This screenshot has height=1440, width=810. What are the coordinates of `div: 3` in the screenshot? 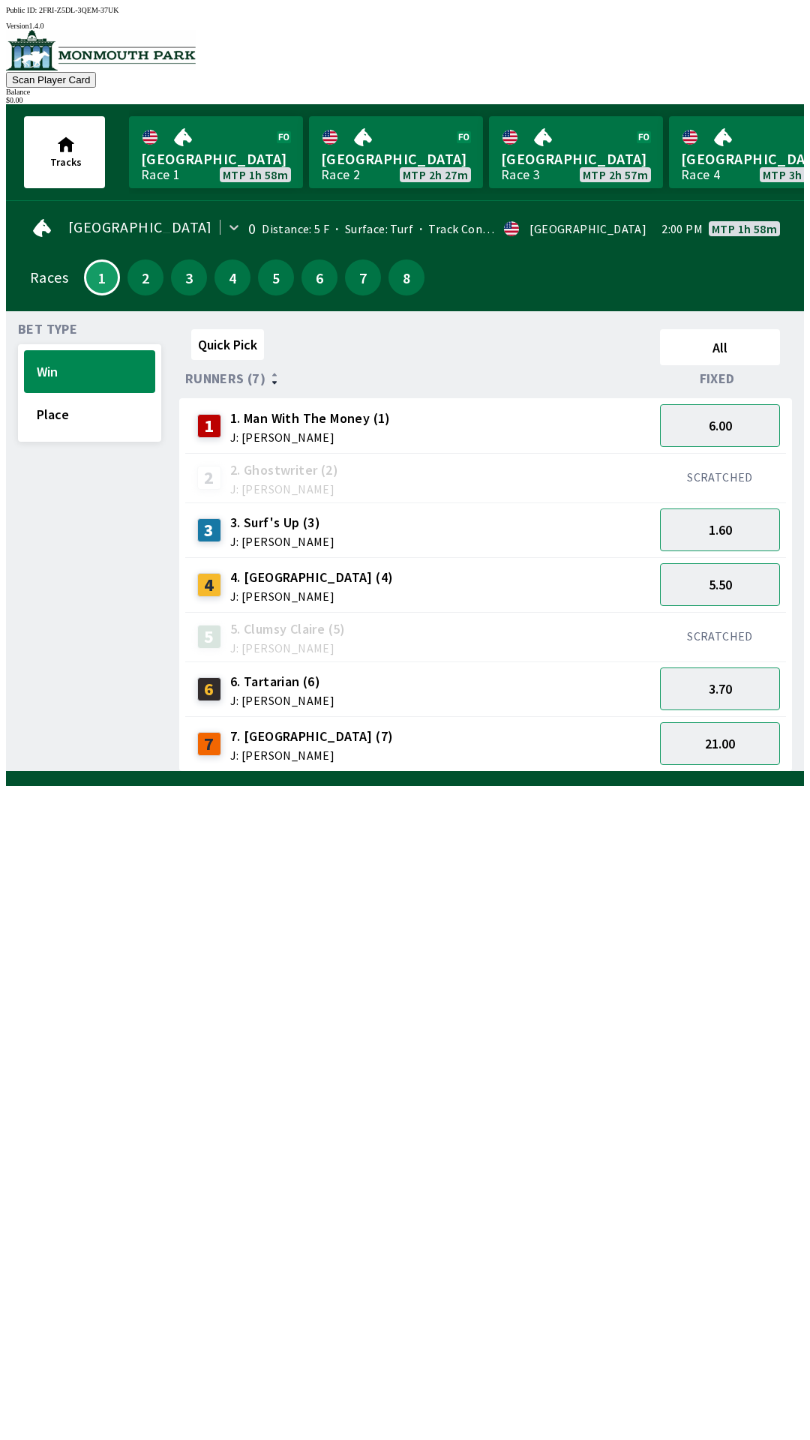 It's located at (209, 530).